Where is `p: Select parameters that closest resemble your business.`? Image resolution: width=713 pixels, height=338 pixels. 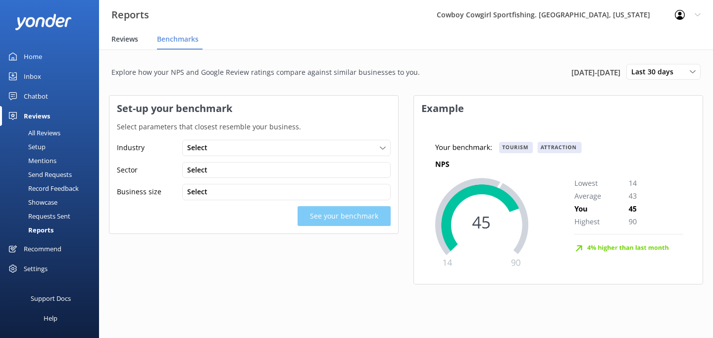
p: Select parameters that closest resemble your business. is located at coordinates (254, 127).